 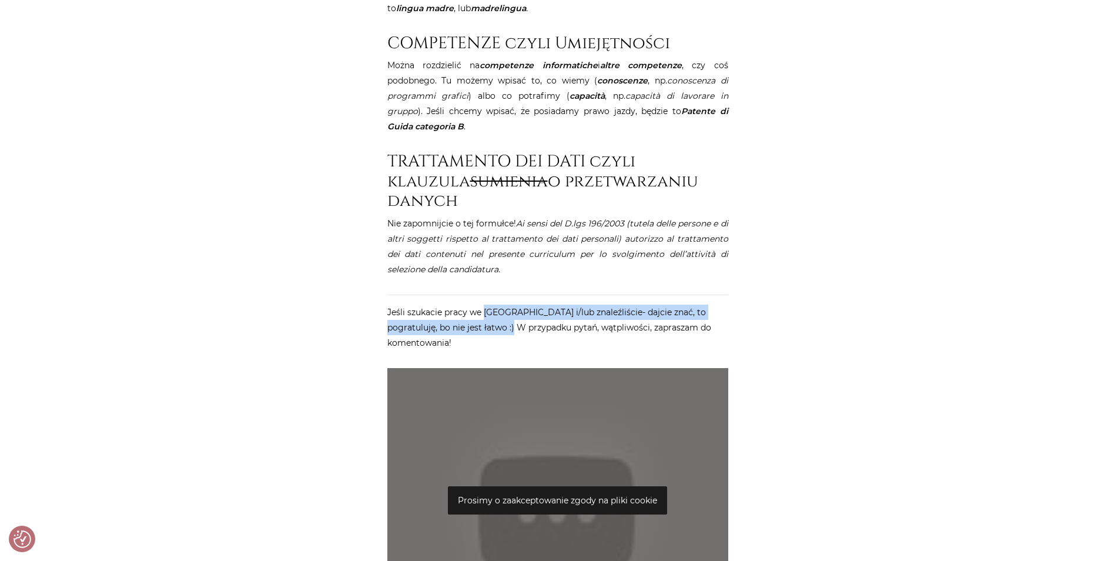 What do you see at coordinates (22, 539) in the screenshot?
I see `img: Revisit consent button` at bounding box center [22, 539].